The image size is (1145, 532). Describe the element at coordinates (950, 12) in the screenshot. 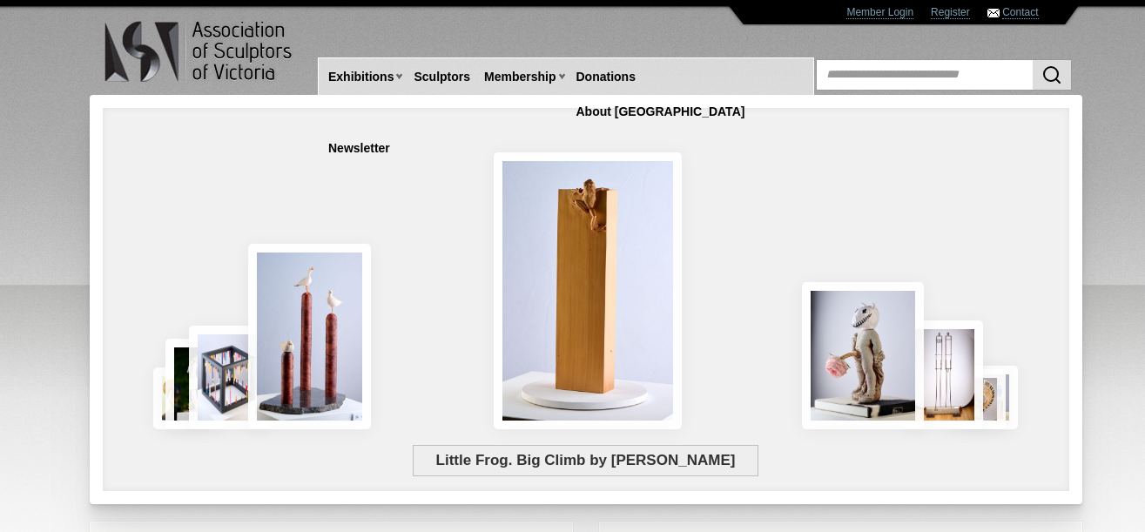

I see `a: Register` at that location.